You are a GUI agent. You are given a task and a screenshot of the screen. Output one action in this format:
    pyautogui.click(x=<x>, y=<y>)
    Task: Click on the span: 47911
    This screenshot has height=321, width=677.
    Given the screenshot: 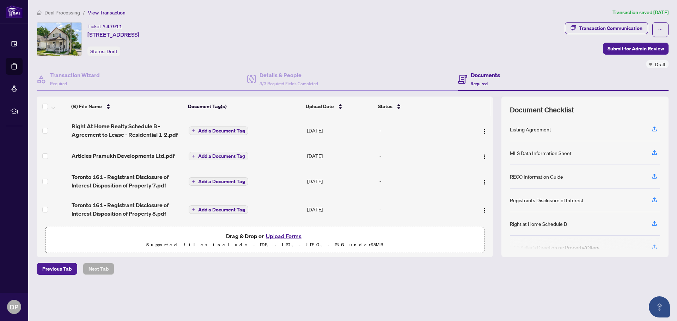 What is the action you would take?
    pyautogui.click(x=114, y=26)
    